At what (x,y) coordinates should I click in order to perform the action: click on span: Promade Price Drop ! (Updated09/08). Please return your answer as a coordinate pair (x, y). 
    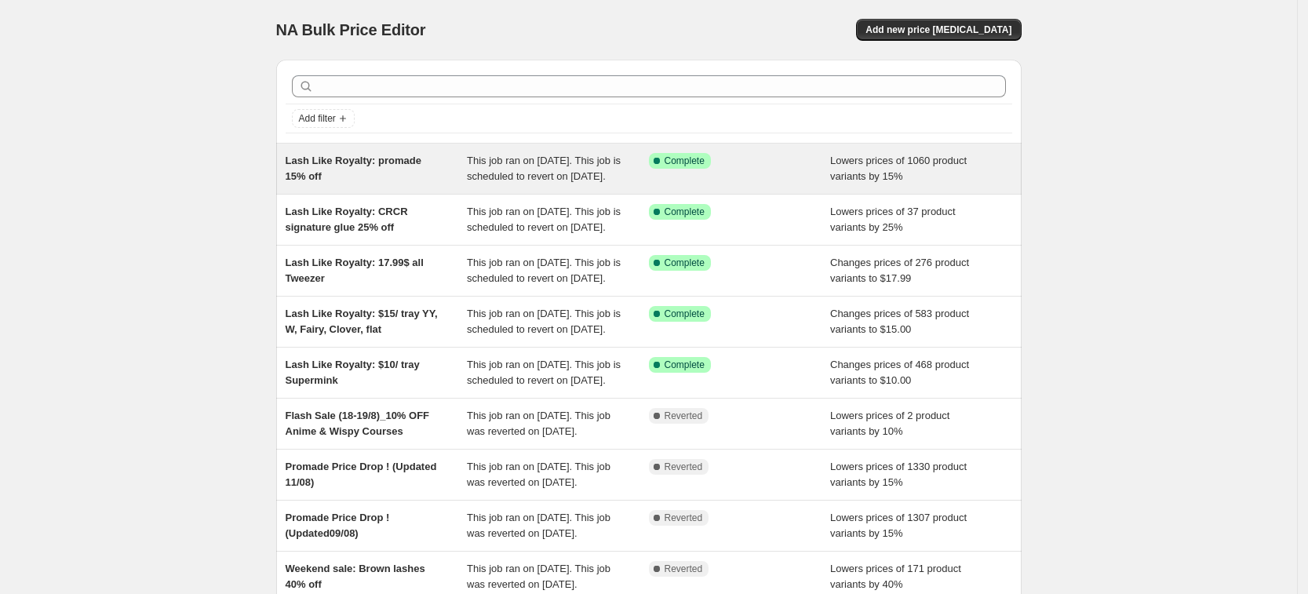
    Looking at the image, I should click on (337, 525).